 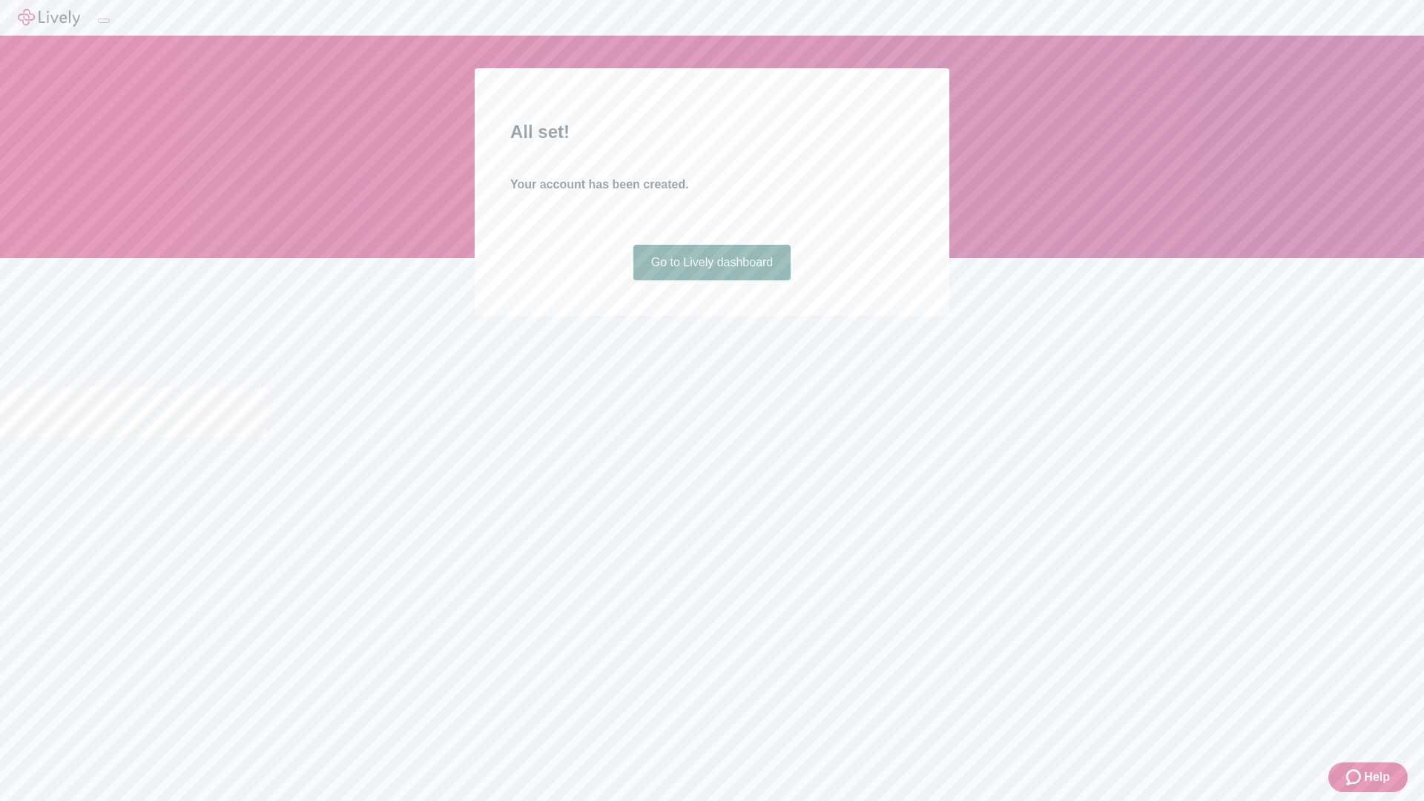 What do you see at coordinates (49, 18) in the screenshot?
I see `img: Lively` at bounding box center [49, 18].